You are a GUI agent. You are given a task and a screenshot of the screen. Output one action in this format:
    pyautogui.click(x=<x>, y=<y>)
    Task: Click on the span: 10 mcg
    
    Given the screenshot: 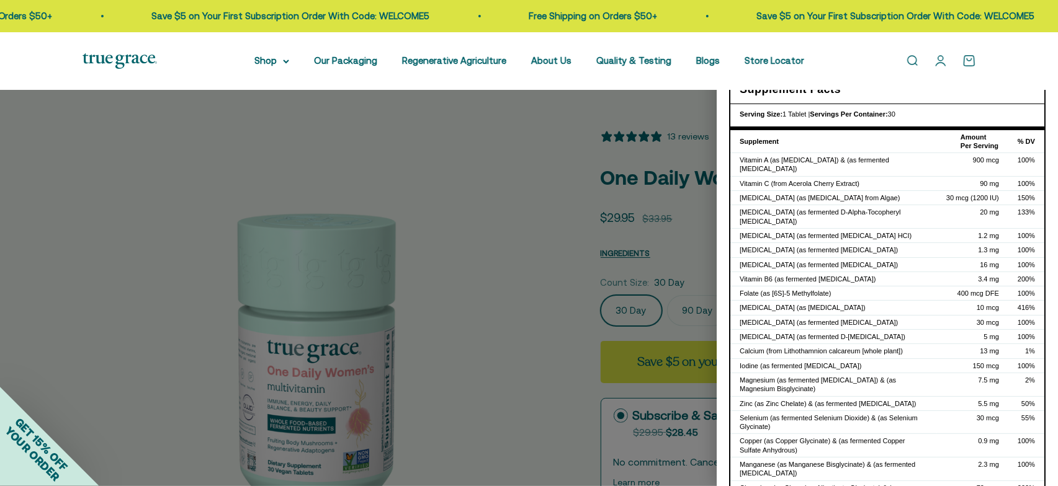 What is the action you would take?
    pyautogui.click(x=988, y=308)
    